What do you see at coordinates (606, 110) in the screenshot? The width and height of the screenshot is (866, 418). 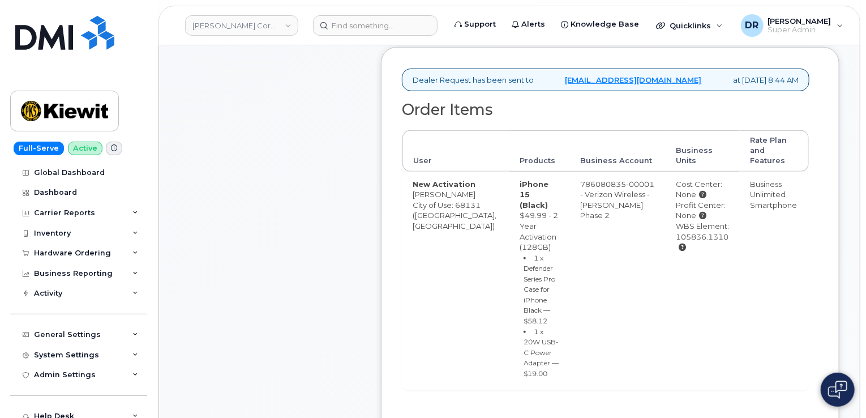 I see `h2: Order Items` at bounding box center [606, 110].